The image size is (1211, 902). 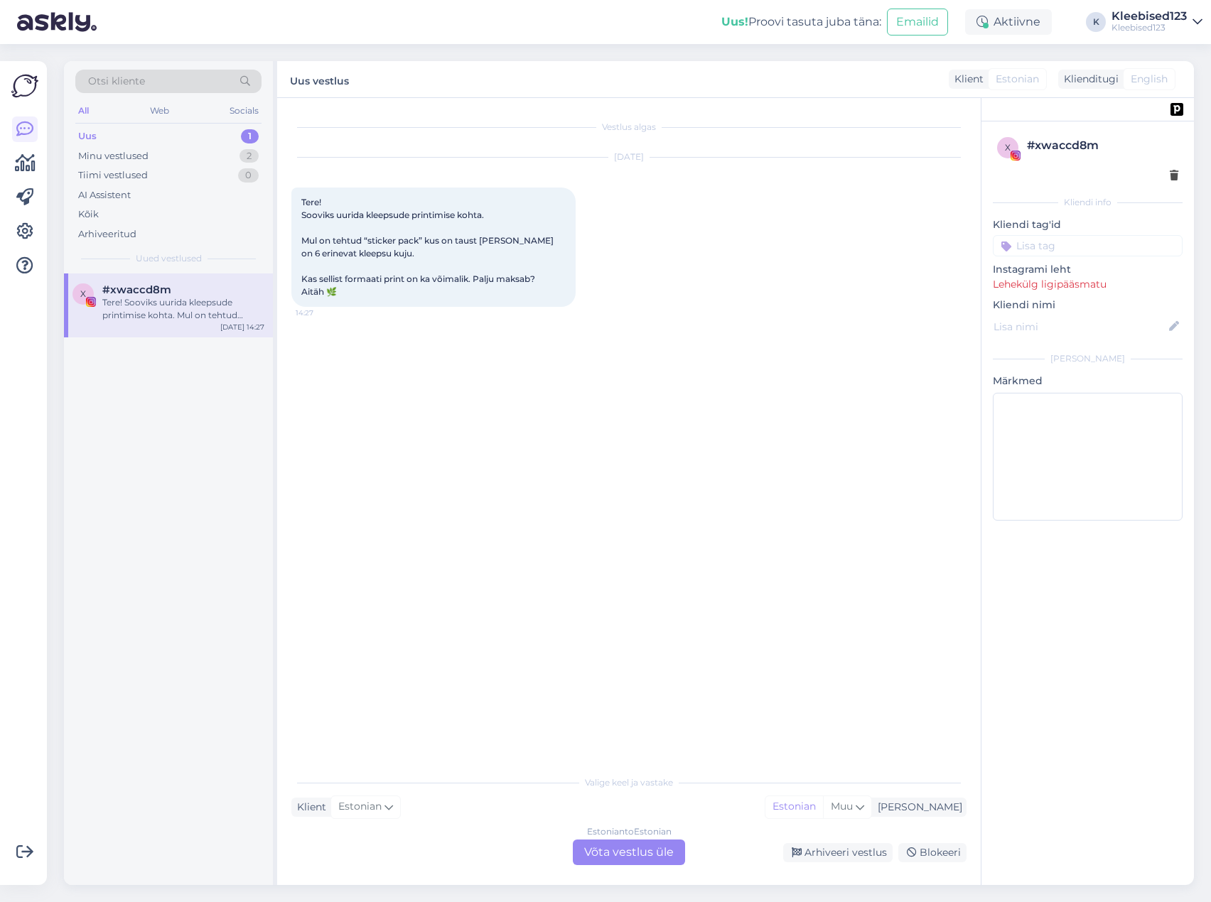 What do you see at coordinates (159, 111) in the screenshot?
I see `div: Web` at bounding box center [159, 111].